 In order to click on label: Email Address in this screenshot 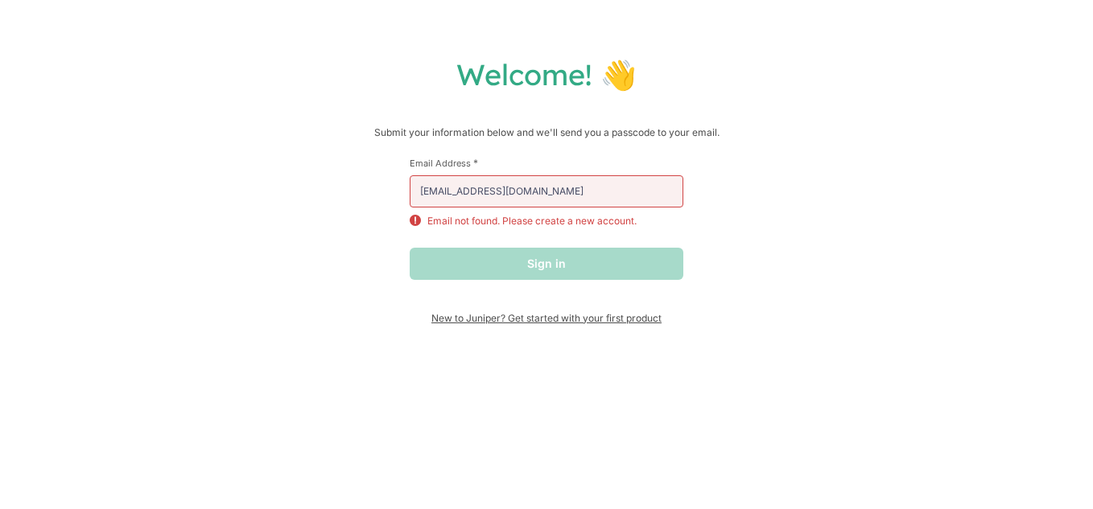, I will do `click(547, 163)`.